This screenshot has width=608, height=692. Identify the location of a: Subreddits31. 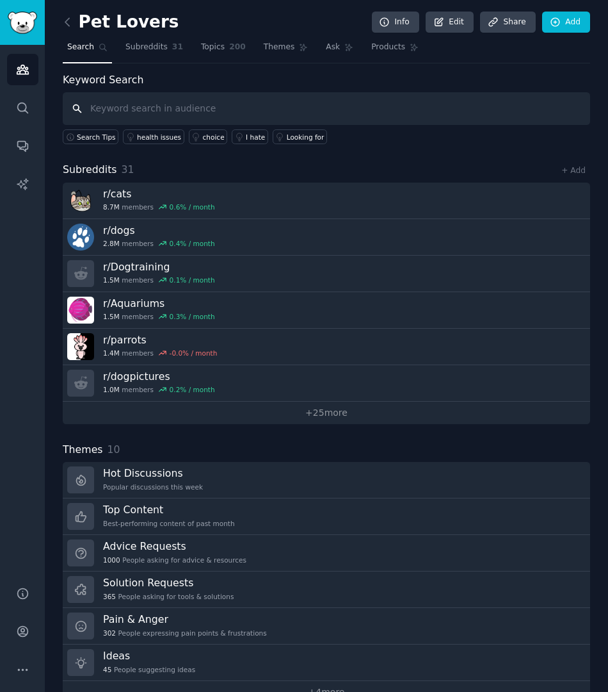
(154, 50).